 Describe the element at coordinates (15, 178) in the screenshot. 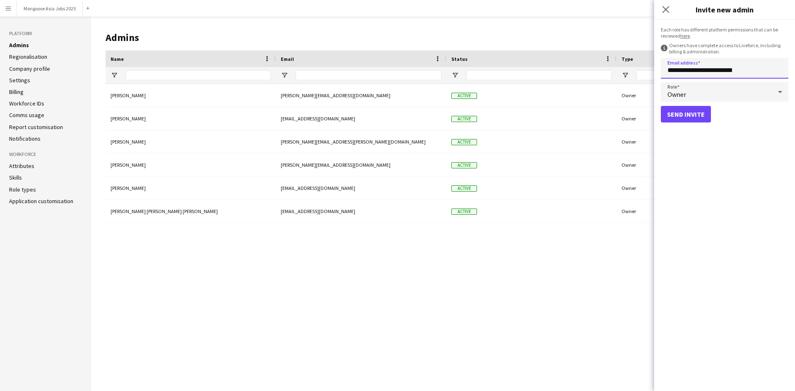

I see `a: Skills` at that location.